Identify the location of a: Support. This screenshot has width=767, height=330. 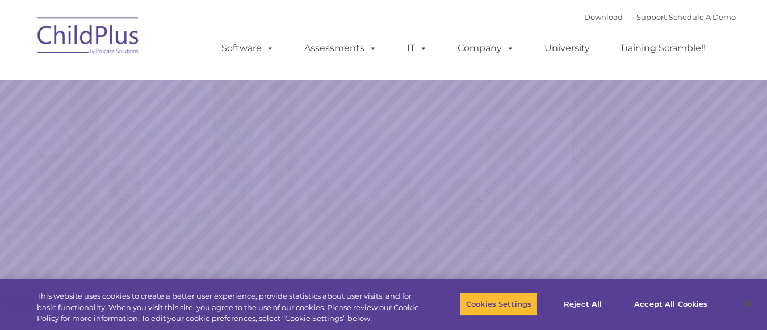
(651, 17).